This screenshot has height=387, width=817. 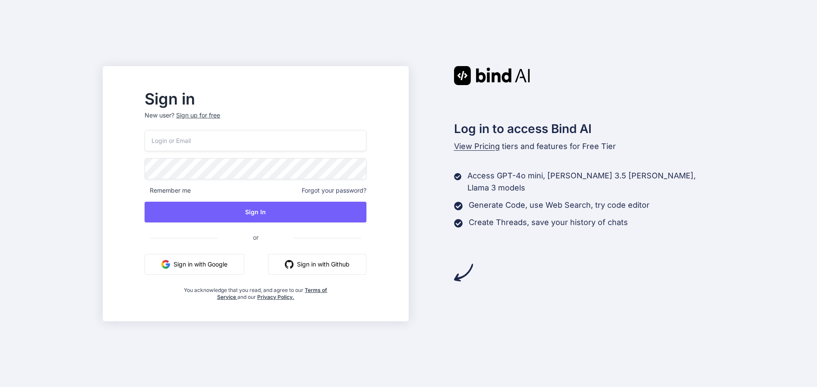 What do you see at coordinates (255, 212) in the screenshot?
I see `button: Sign In` at bounding box center [255, 212].